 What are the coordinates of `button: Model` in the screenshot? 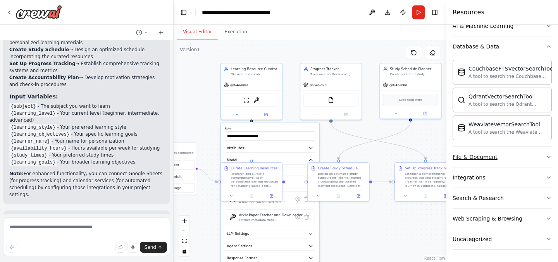 It's located at (270, 160).